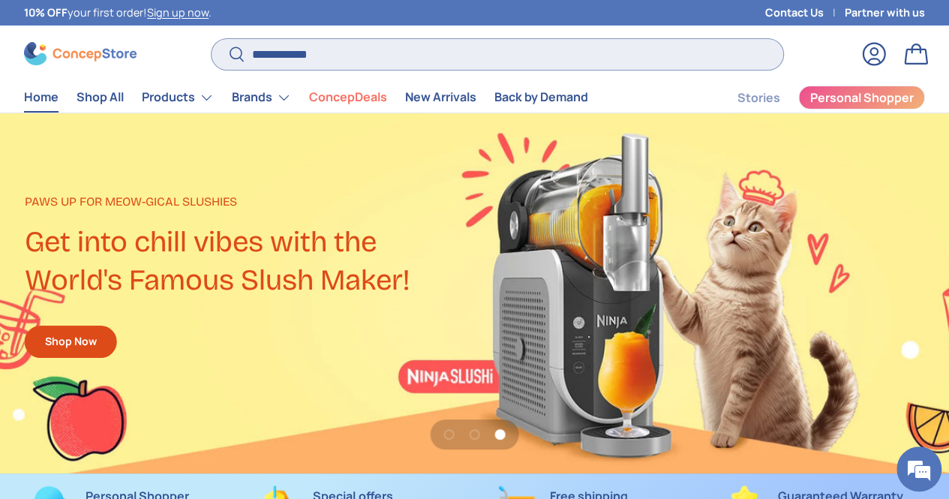 The height and width of the screenshot is (499, 949). I want to click on nav: Primary, so click(306, 98).